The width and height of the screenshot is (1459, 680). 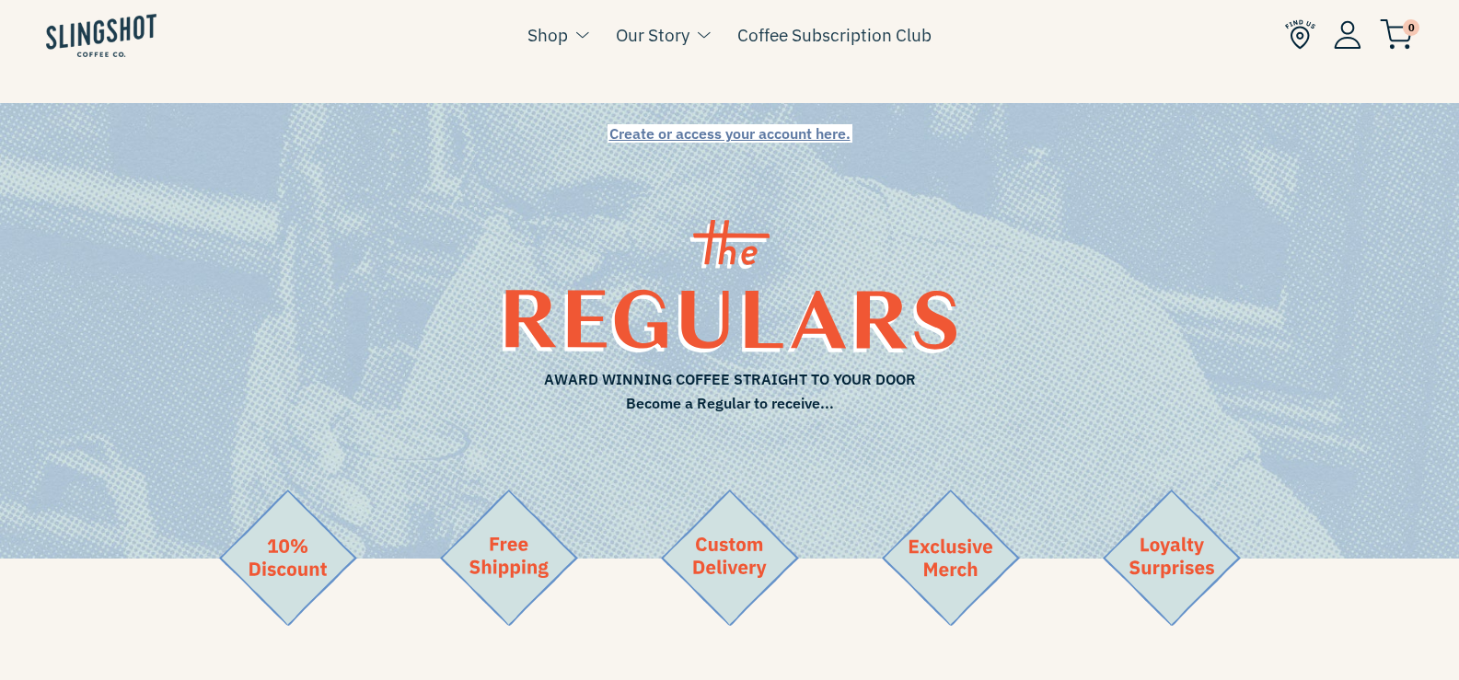 I want to click on span: 0, so click(x=1411, y=28).